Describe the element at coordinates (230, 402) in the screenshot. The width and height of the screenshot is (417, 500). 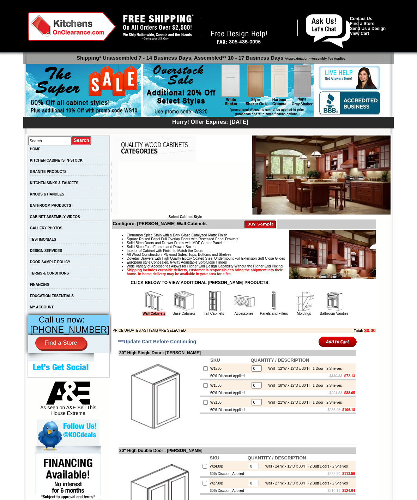
I see `td: W2130` at that location.